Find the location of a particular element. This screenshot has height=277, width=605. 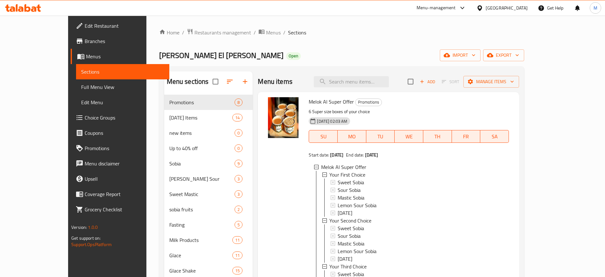

span: End date: is located at coordinates (355, 155).